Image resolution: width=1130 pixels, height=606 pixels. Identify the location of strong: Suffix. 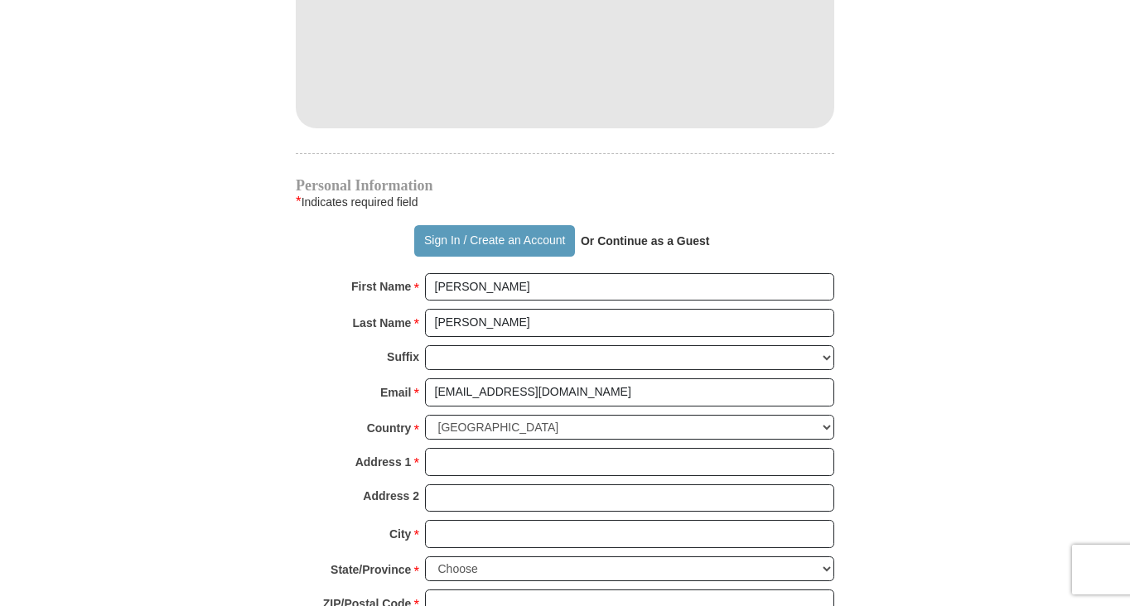
(403, 357).